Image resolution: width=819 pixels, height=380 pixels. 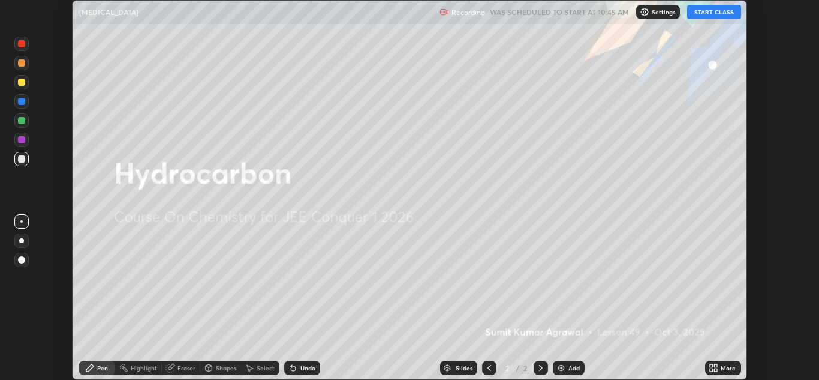 I want to click on div: Shapes, so click(x=226, y=368).